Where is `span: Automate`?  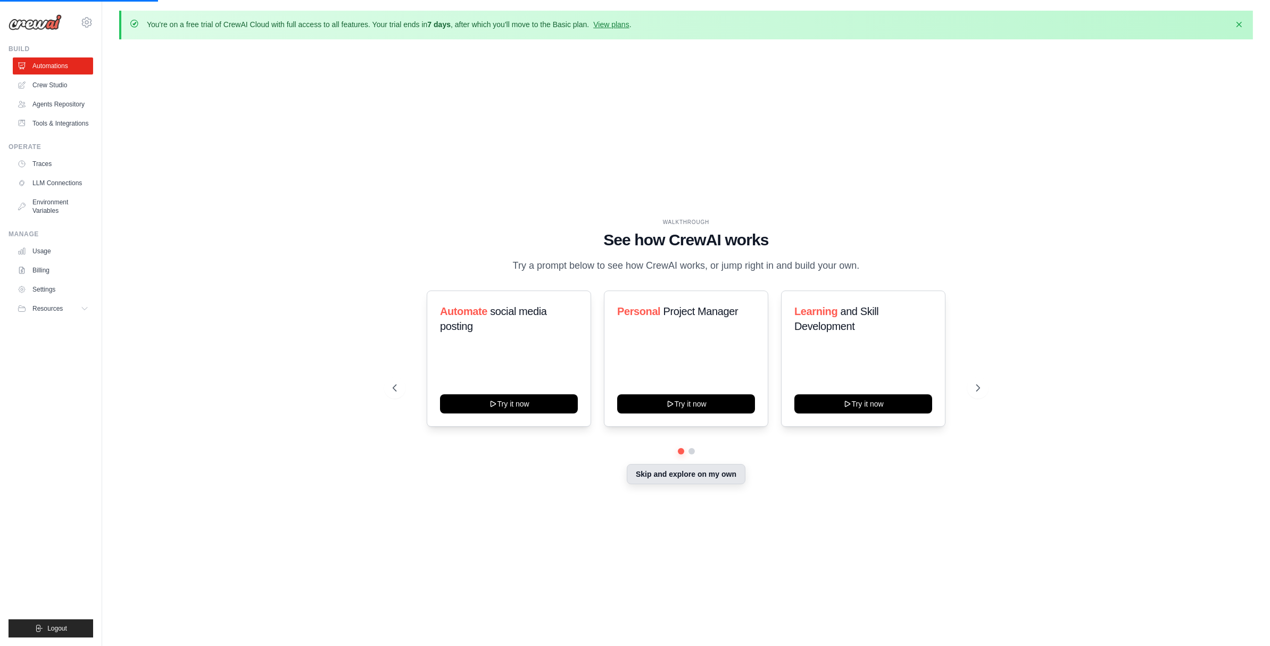
span: Automate is located at coordinates (463, 311).